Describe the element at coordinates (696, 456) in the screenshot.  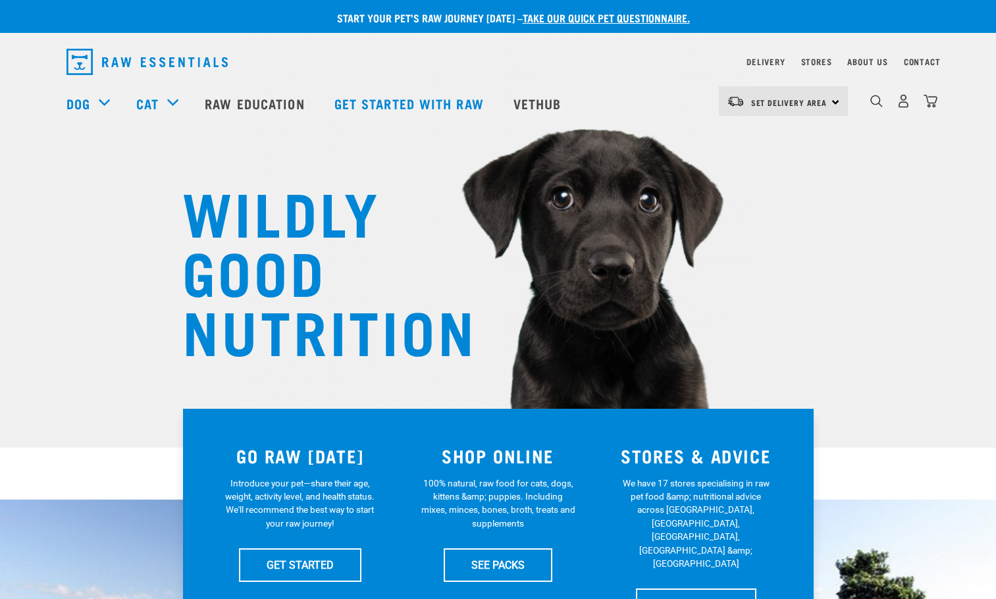
I see `h3: STORES & ADVICE` at that location.